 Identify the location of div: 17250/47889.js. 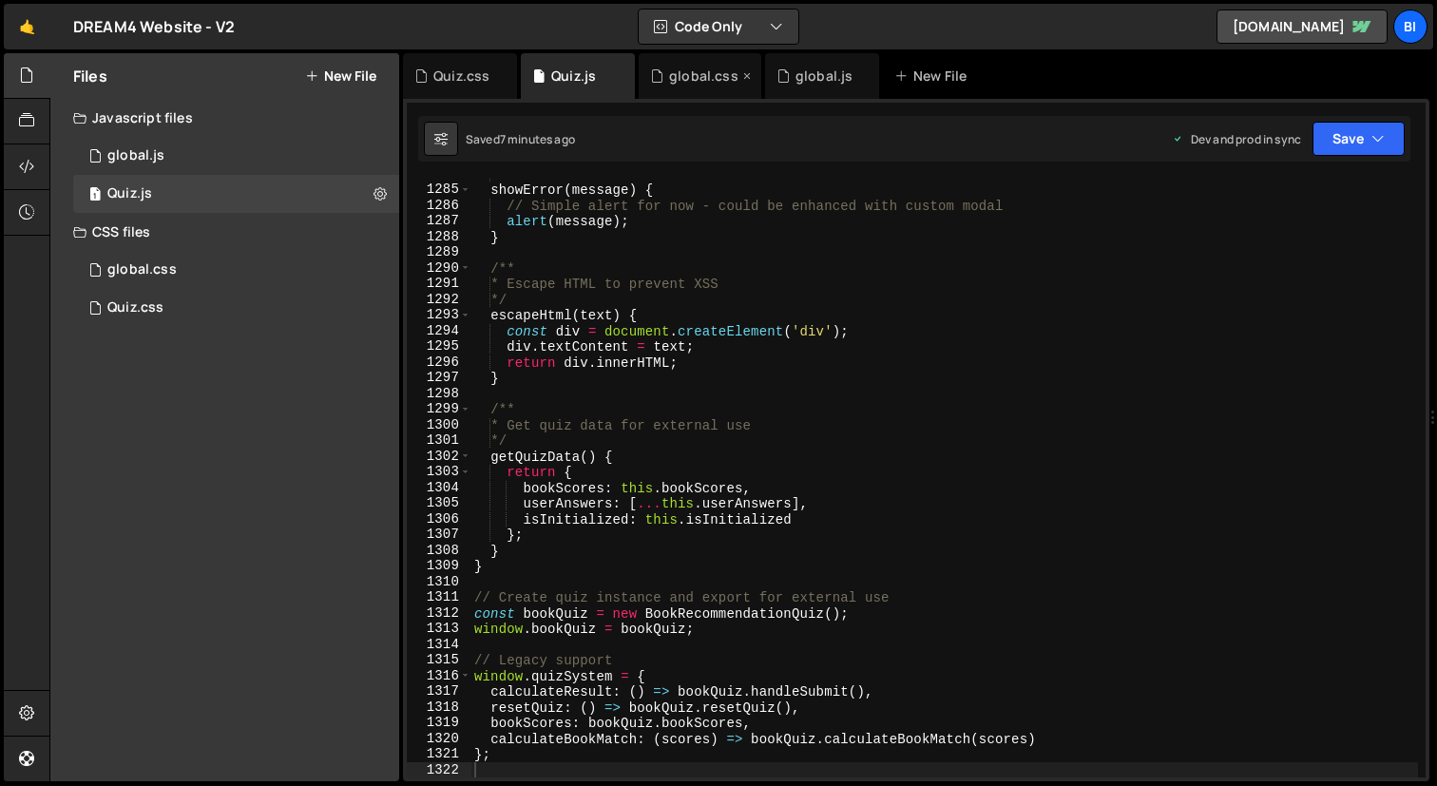
(236, 194).